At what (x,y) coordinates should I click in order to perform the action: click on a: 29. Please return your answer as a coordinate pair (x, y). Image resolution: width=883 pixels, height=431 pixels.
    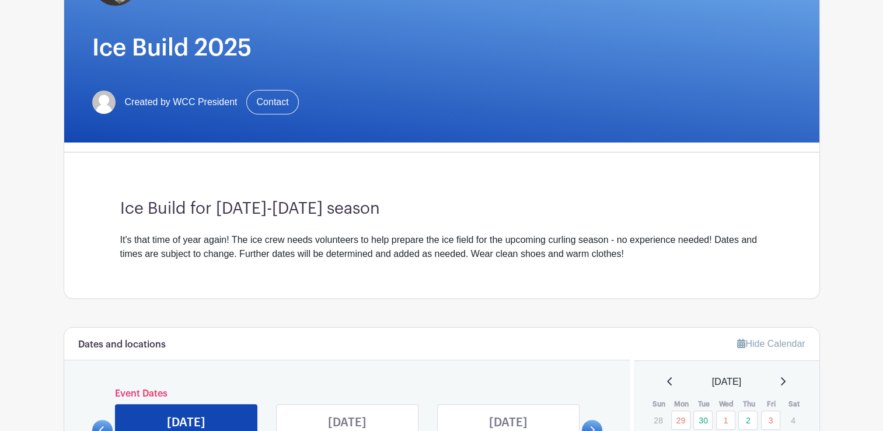
    Looking at the image, I should click on (681, 420).